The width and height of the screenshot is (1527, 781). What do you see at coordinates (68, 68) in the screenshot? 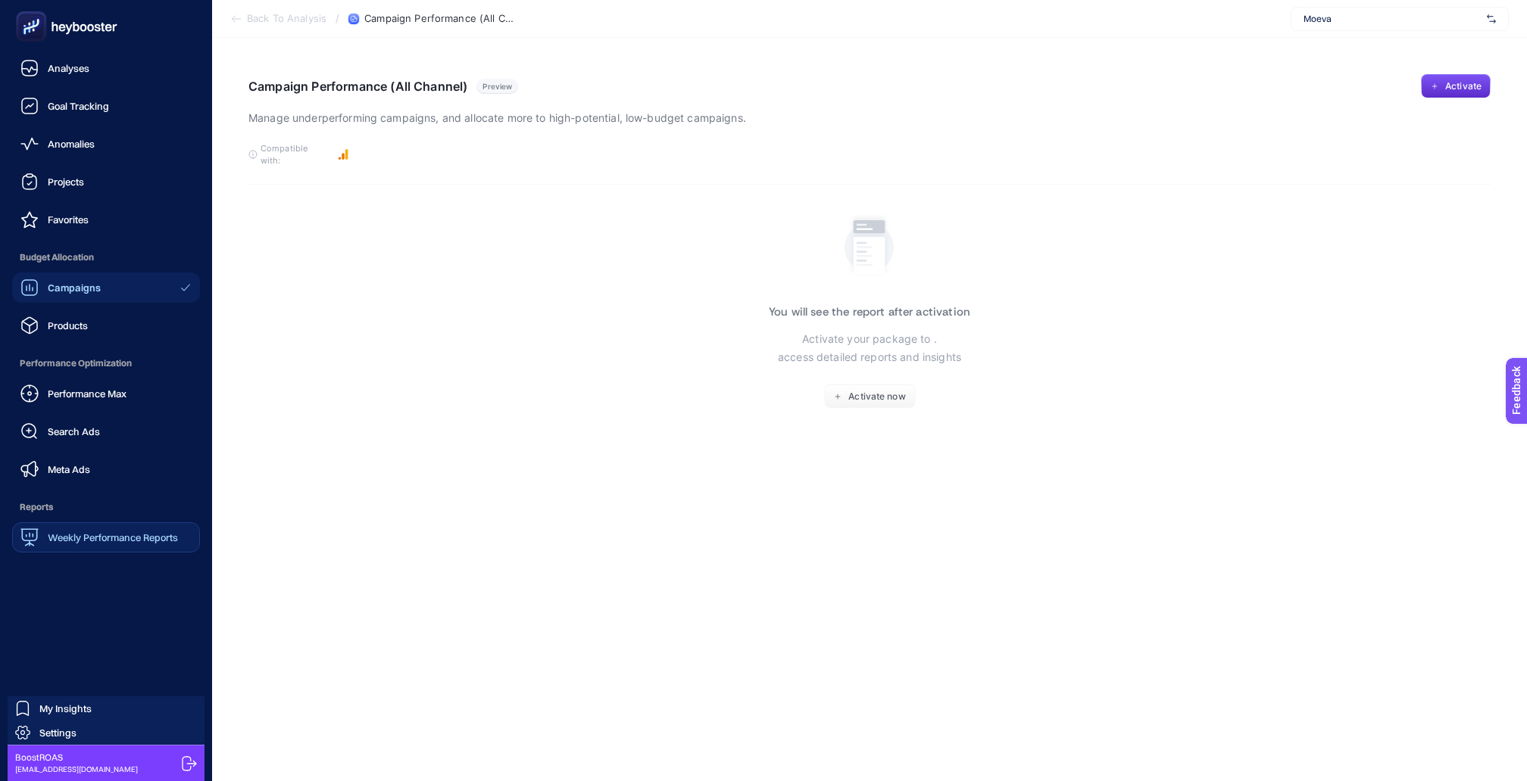
I see `span: Analyses` at bounding box center [68, 68].